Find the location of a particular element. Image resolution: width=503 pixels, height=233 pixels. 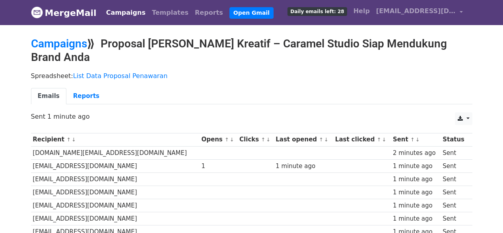

th: Clicks is located at coordinates (255, 139).